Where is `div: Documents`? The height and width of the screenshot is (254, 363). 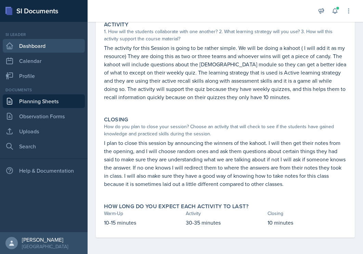
div: Documents is located at coordinates (44, 90).